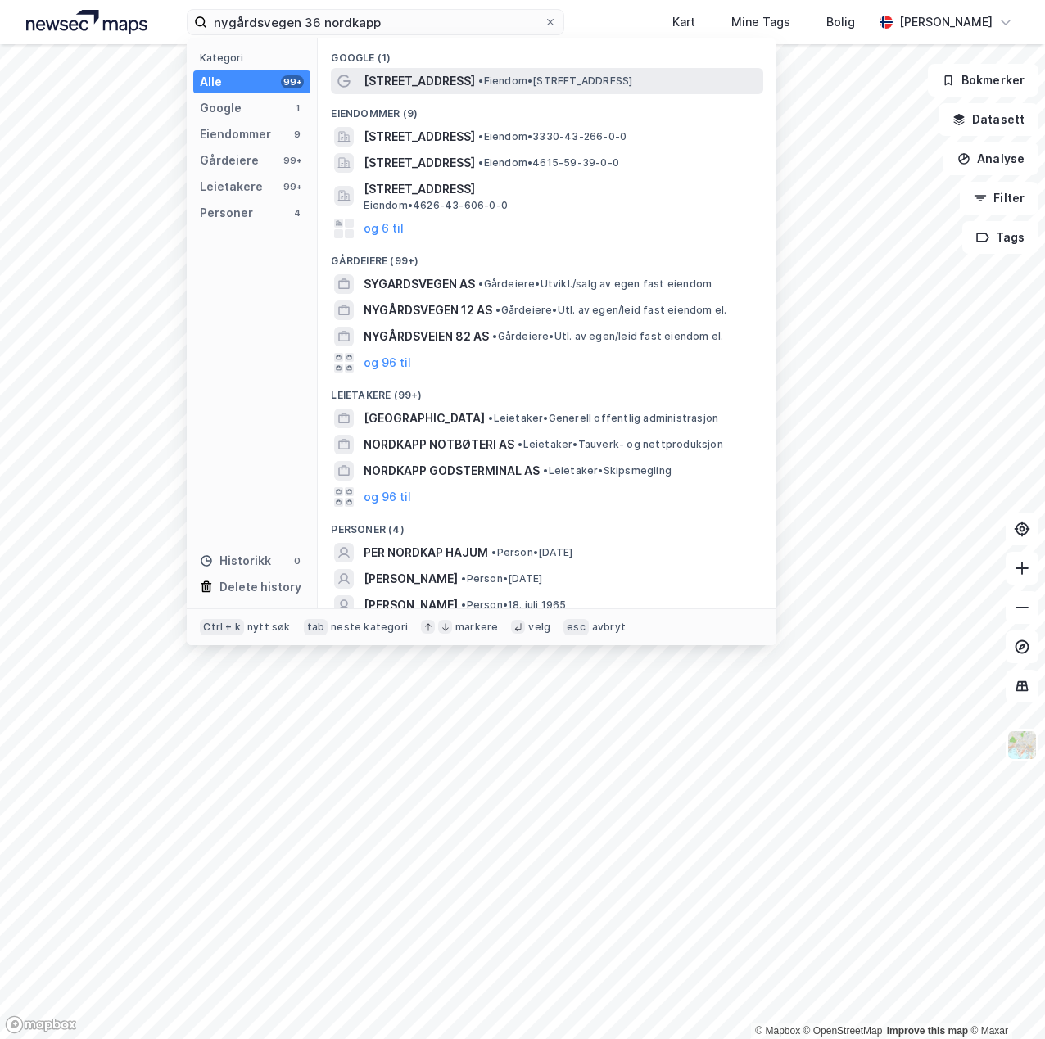 The image size is (1045, 1039). Describe the element at coordinates (255, 57) in the screenshot. I see `div: Kategori` at that location.